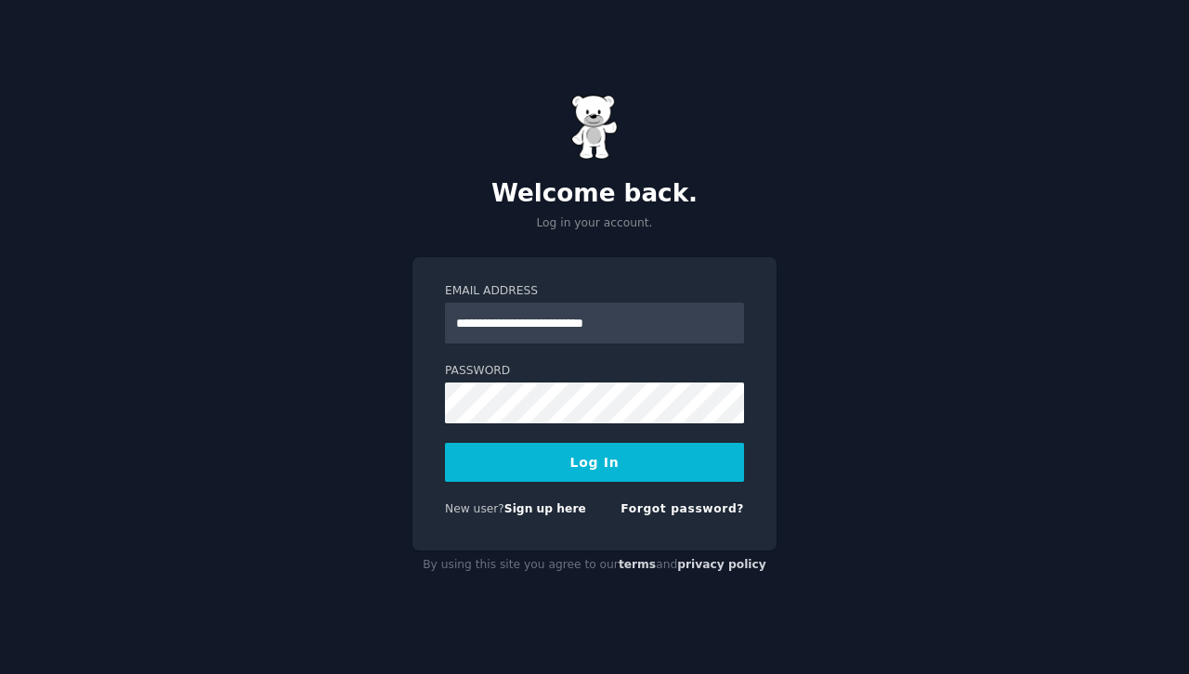  What do you see at coordinates (682, 509) in the screenshot?
I see `a: Forgot password?` at bounding box center [682, 509].